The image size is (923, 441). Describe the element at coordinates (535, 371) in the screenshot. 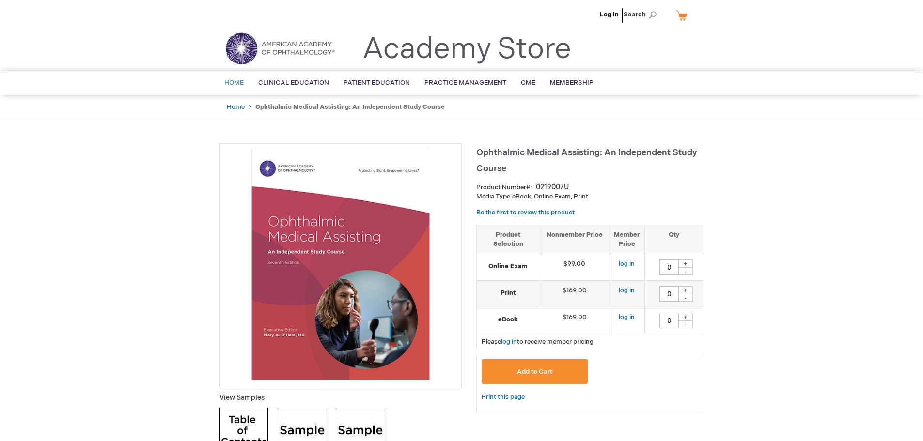

I see `button: Add to Cart` at that location.